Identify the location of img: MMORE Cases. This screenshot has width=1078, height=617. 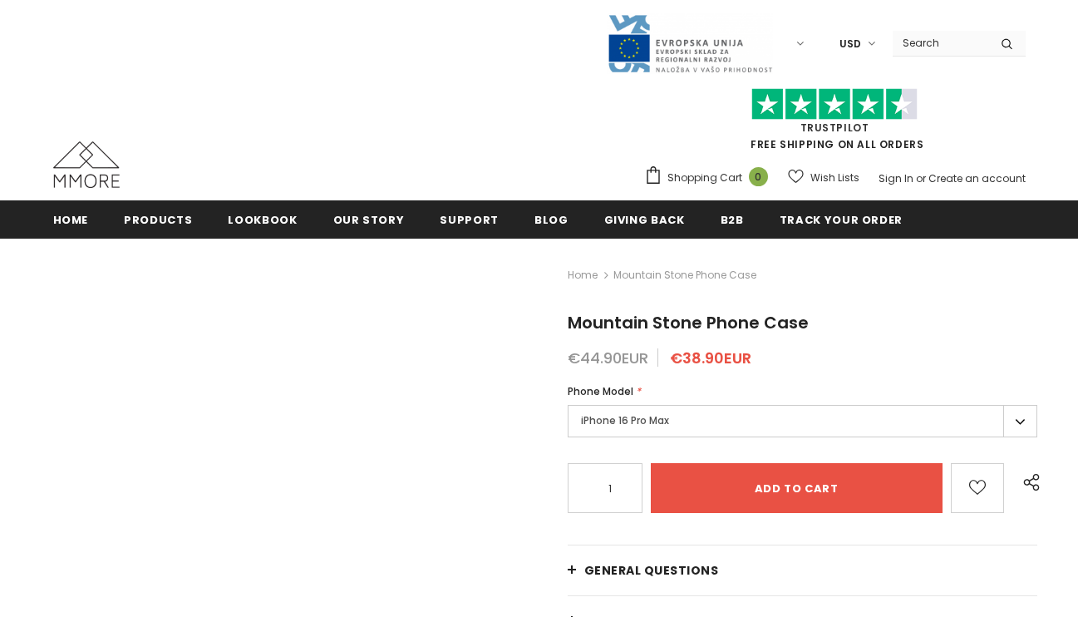
(86, 165).